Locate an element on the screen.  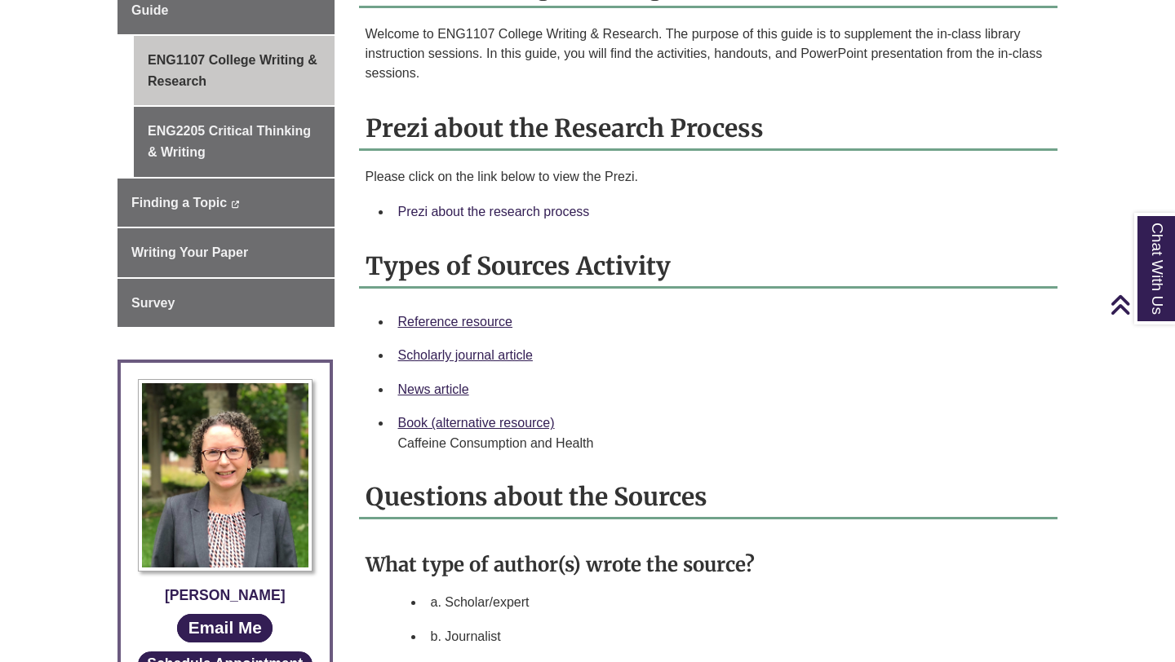
a: Back to Top is located at coordinates (1139, 304).